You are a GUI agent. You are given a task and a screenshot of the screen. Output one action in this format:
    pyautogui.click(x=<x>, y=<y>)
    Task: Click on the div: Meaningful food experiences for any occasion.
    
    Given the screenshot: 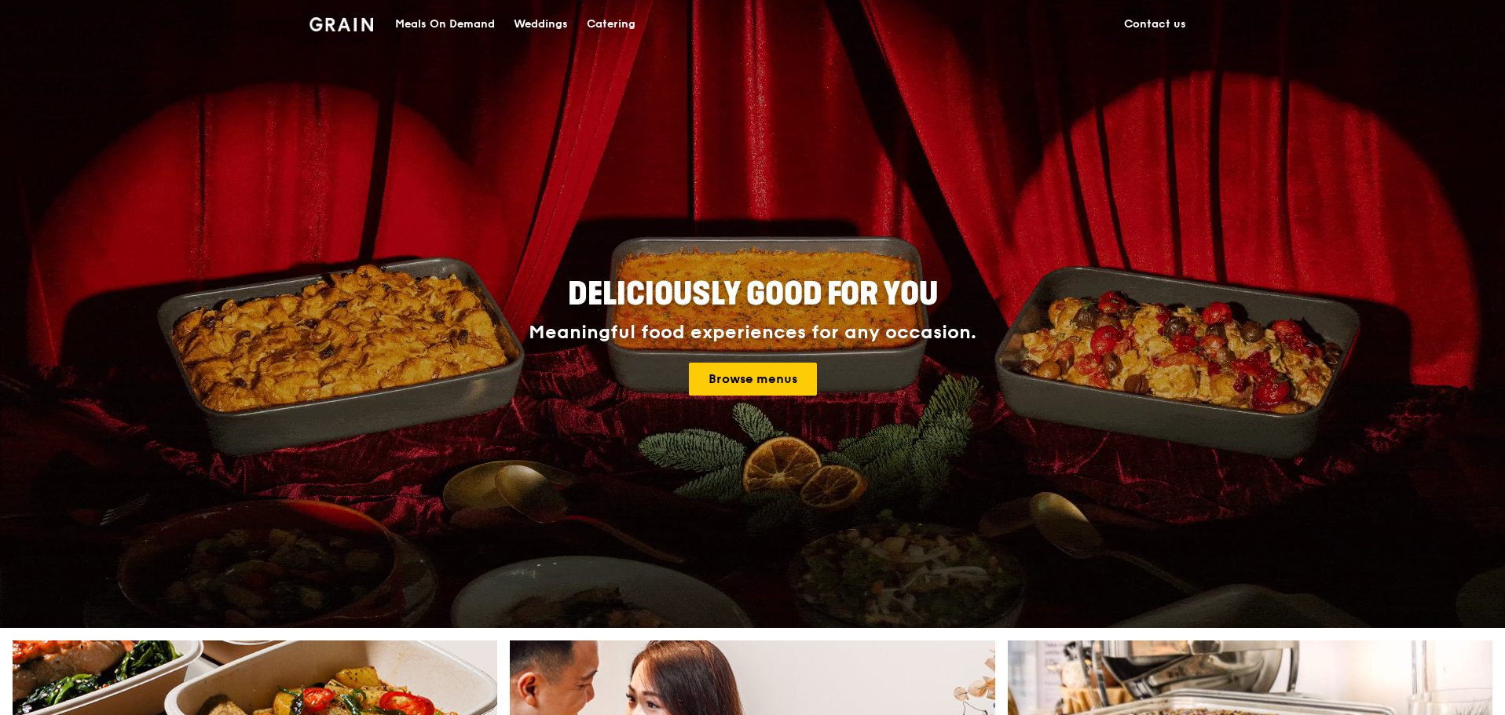 What is the action you would take?
    pyautogui.click(x=752, y=333)
    